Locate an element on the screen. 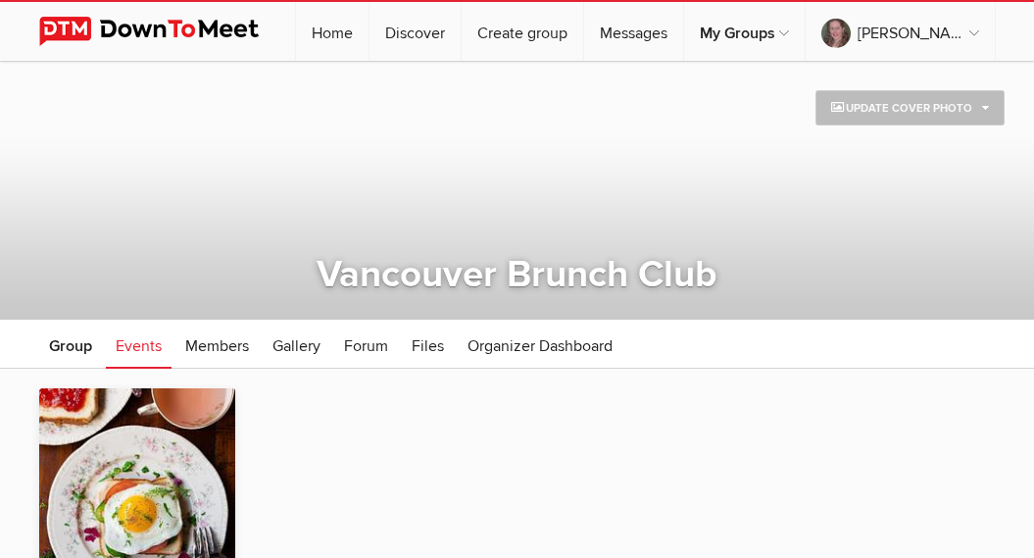 This screenshot has height=558, width=1034. a: My Groups is located at coordinates (744, 31).